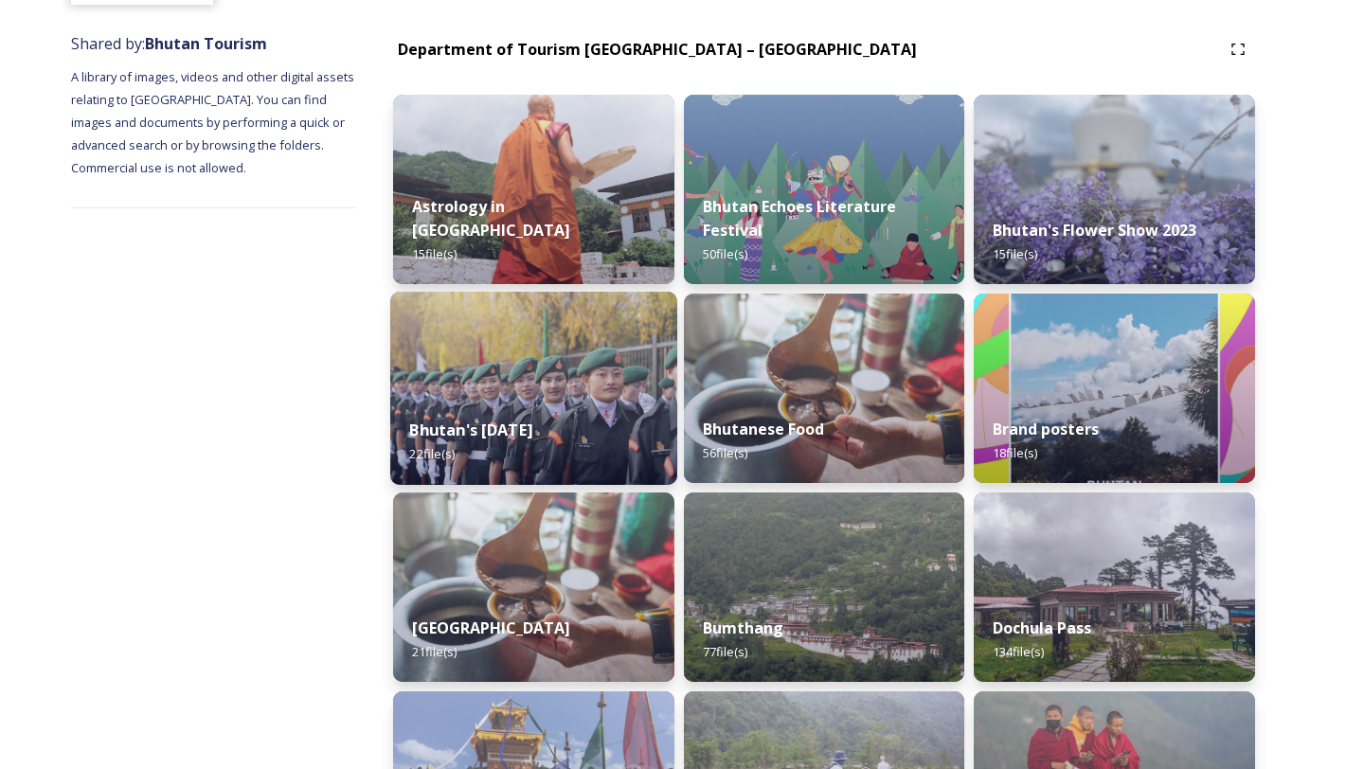 Image resolution: width=1364 pixels, height=769 pixels. What do you see at coordinates (1114, 189) in the screenshot?
I see `img: Bhutan%2520Flower%2520Show2.jpg` at bounding box center [1114, 189].